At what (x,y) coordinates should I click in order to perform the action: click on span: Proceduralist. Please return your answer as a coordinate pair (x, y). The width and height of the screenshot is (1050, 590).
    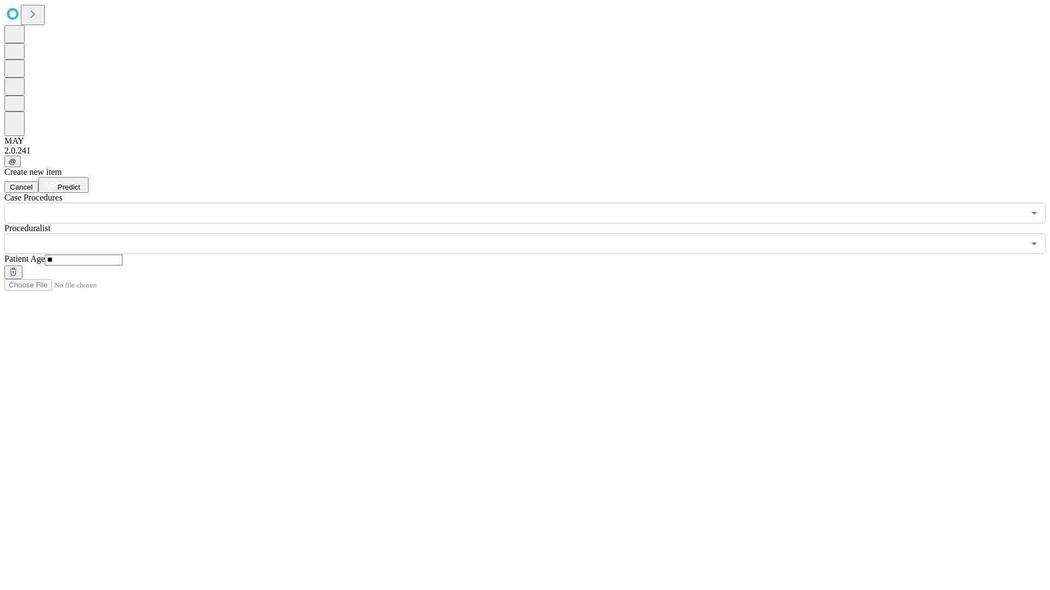
    Looking at the image, I should click on (27, 228).